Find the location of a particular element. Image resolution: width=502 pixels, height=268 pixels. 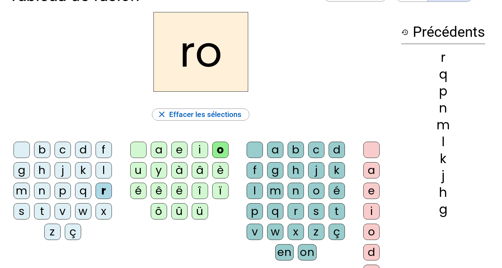

div: ë is located at coordinates (179, 191).